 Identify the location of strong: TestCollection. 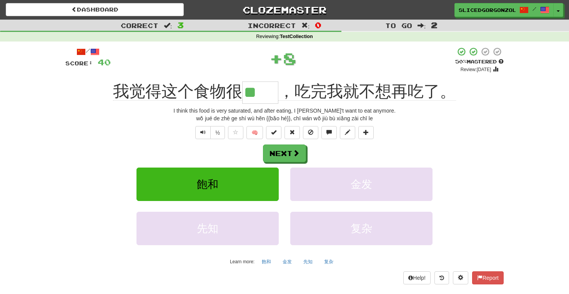
(296, 36).